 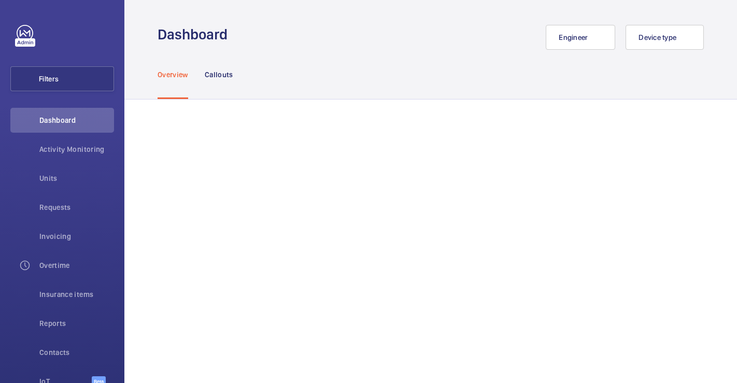 I want to click on span: Insurance items, so click(x=77, y=294).